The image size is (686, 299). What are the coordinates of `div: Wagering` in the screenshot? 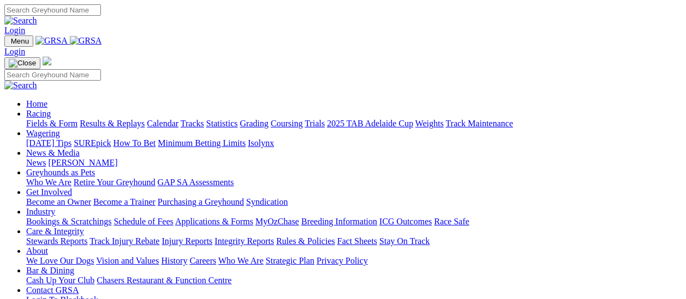 It's located at (353, 143).